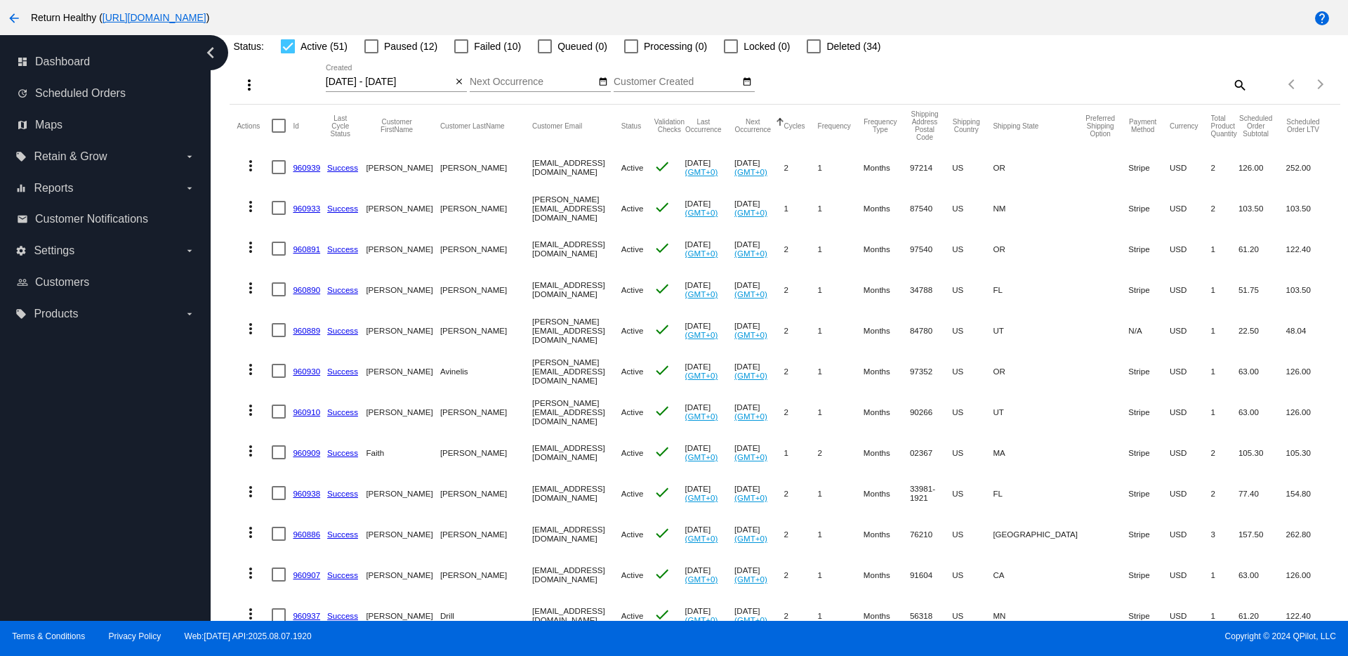  I want to click on span: Return Healthy ( ), so click(120, 18).